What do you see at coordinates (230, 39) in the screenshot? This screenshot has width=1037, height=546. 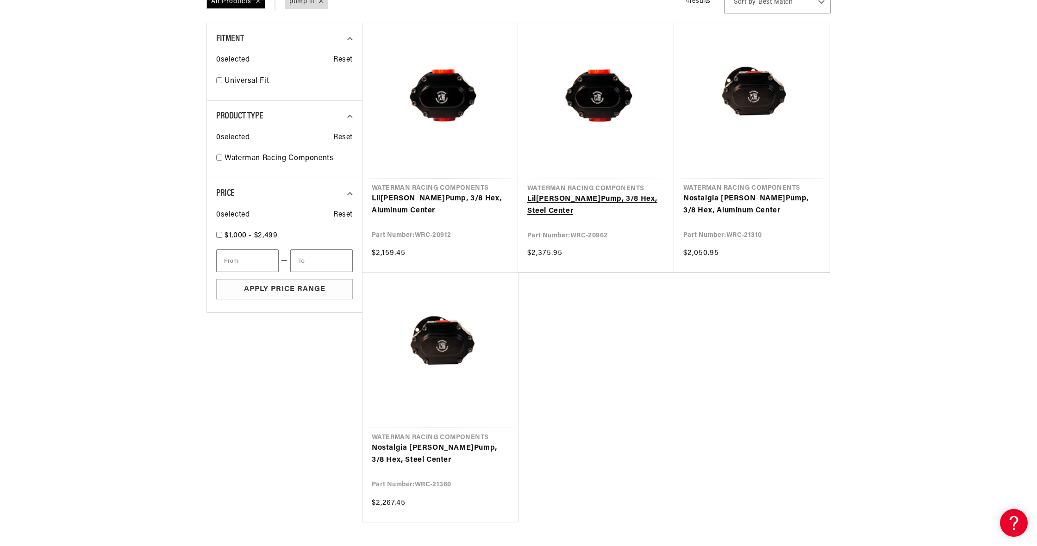 I see `span: Fitment` at bounding box center [230, 39].